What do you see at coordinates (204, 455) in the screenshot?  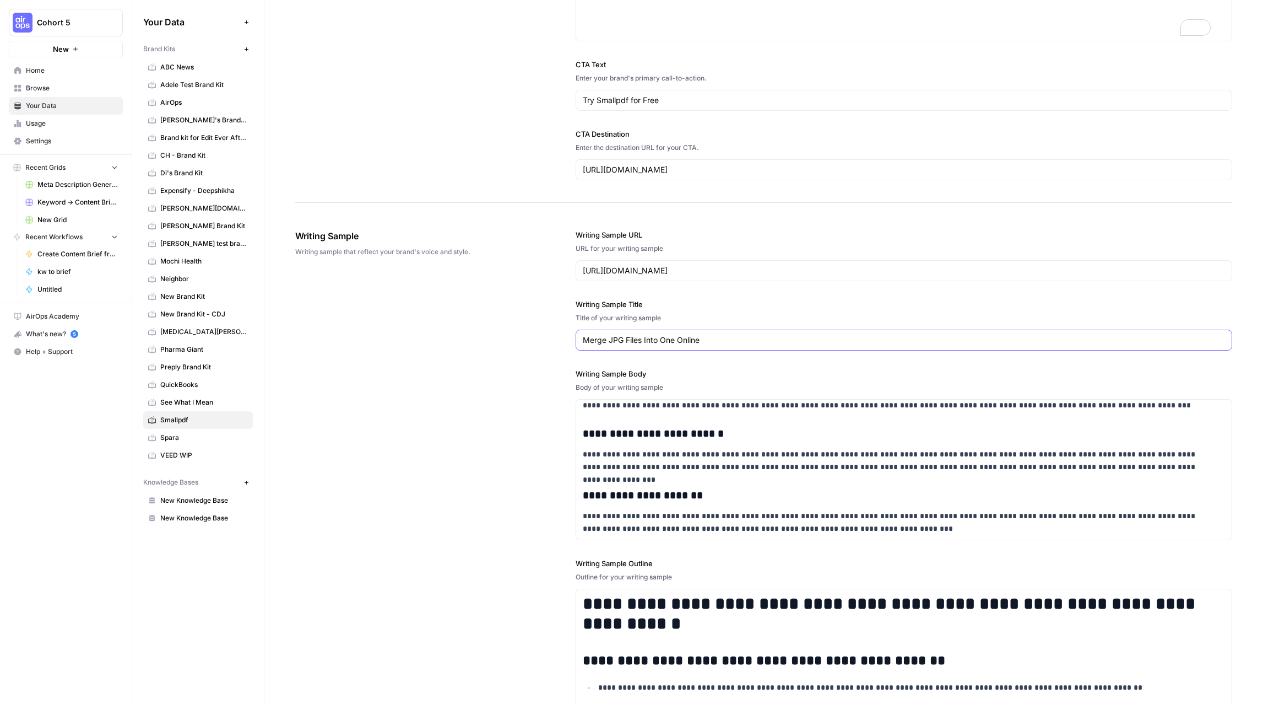 I see `span: VEED WIP` at bounding box center [204, 455].